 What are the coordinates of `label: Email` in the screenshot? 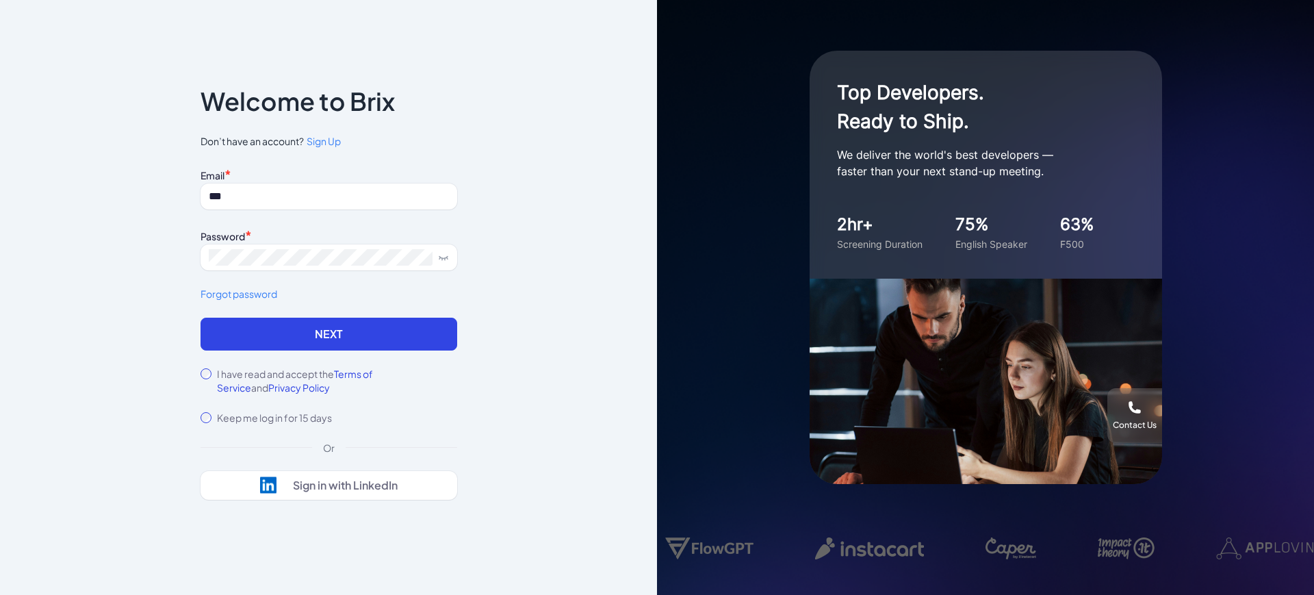 It's located at (212, 175).